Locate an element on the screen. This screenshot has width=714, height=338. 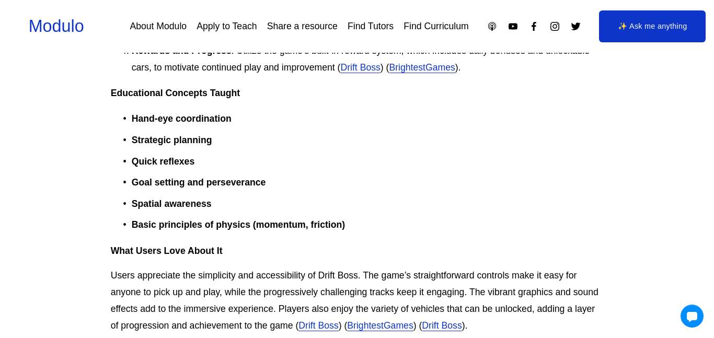
a: YouTube is located at coordinates (513, 26).